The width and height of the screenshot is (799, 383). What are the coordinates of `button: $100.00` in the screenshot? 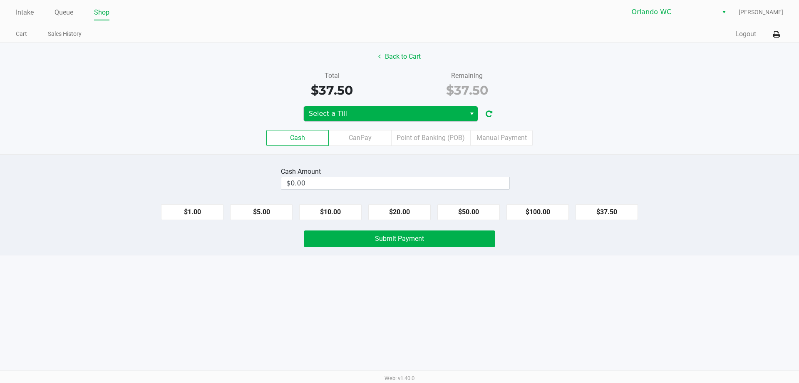 It's located at (538, 212).